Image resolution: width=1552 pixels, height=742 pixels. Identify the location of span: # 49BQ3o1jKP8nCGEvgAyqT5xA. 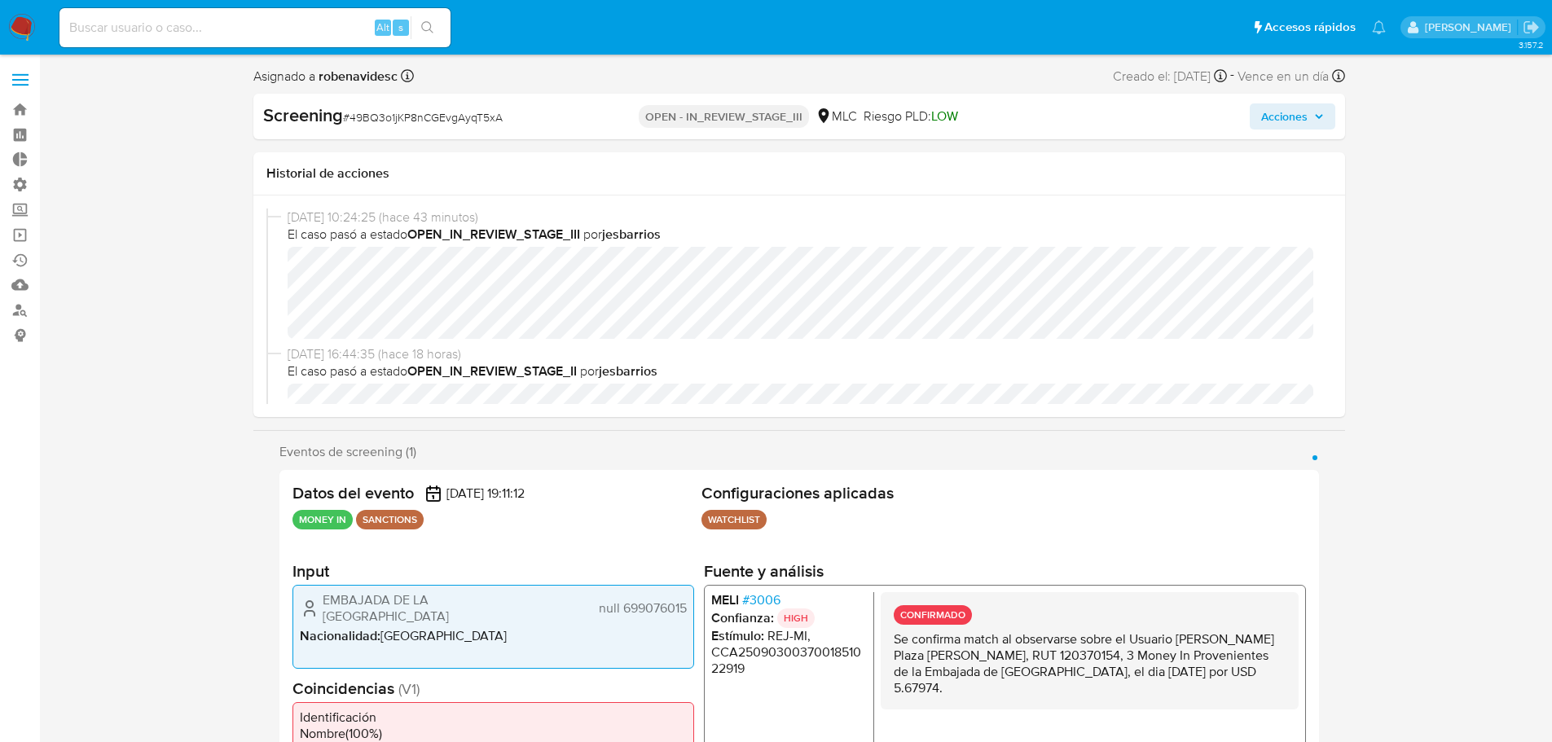
(423, 117).